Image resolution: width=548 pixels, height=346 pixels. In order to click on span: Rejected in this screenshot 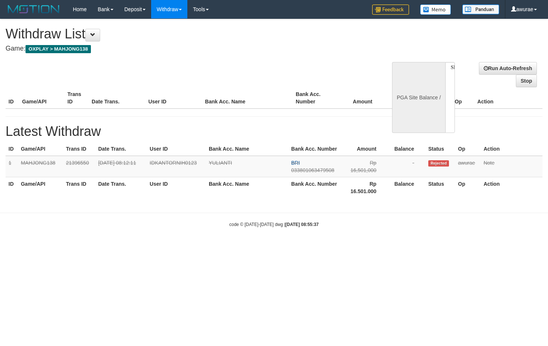, I will do `click(439, 163)`.